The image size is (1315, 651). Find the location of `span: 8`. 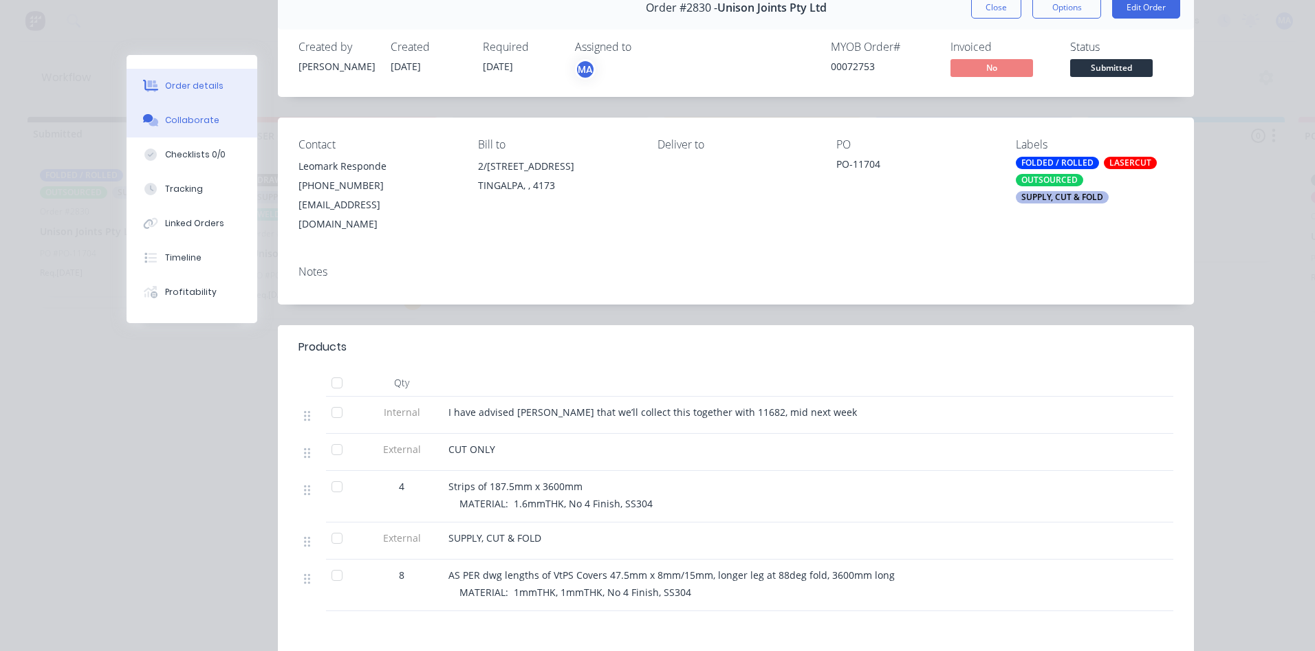

span: 8 is located at coordinates (402, 575).